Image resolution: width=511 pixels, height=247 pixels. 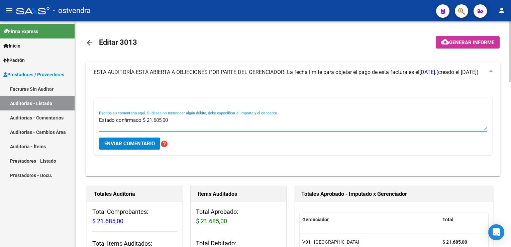 What do you see at coordinates (369, 219) in the screenshot?
I see `datatable-header-cell: Gerenciador` at bounding box center [369, 219].